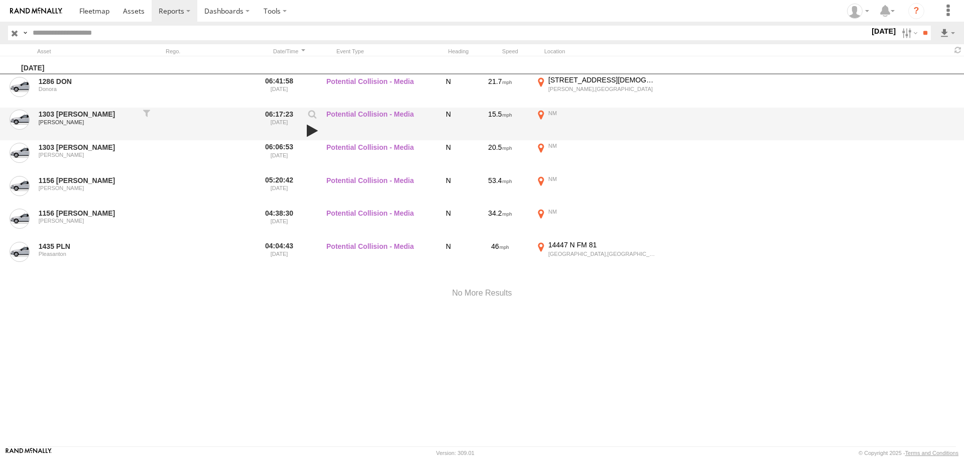 This screenshot has height=458, width=964. I want to click on div: Randy Yohe, so click(858, 11).